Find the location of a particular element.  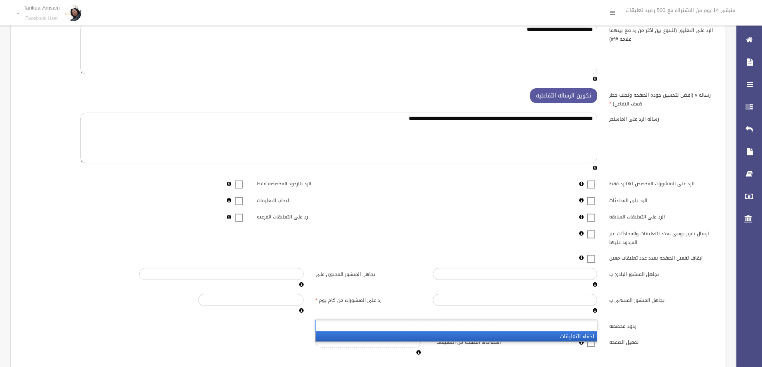

label: رساله v (افضل لتحسين جوده الصفحه وتجنب حظر ضعف التفاعل) is located at coordinates (662, 98).